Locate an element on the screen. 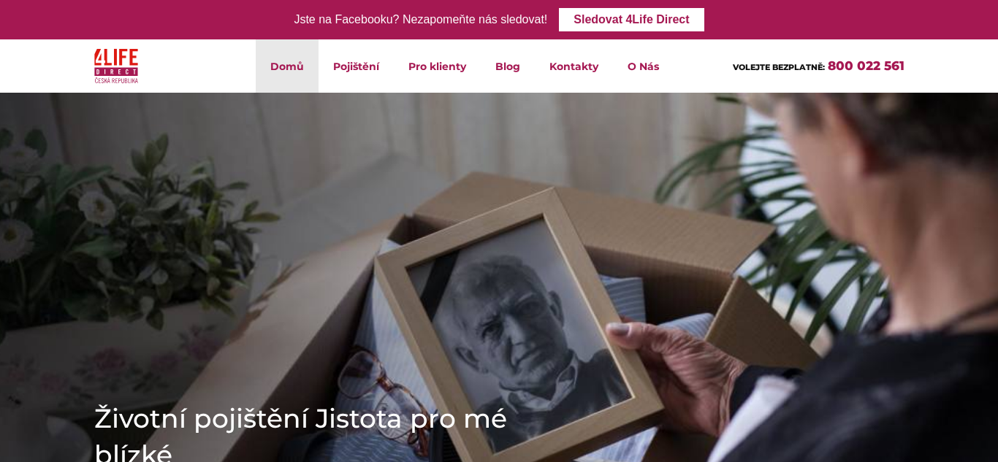  a: 800 022 561 is located at coordinates (866, 66).